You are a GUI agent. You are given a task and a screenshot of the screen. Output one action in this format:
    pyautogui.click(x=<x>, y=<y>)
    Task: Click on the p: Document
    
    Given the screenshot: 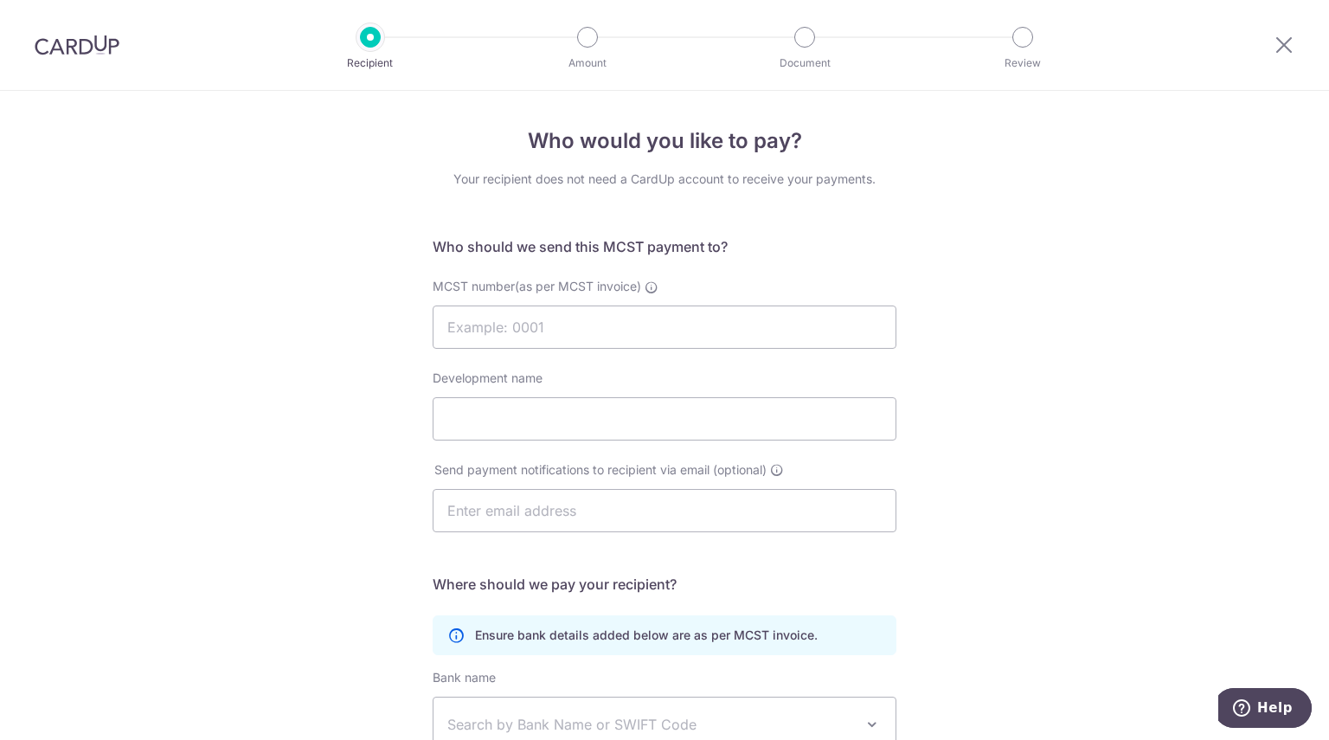 What is the action you would take?
    pyautogui.click(x=805, y=63)
    